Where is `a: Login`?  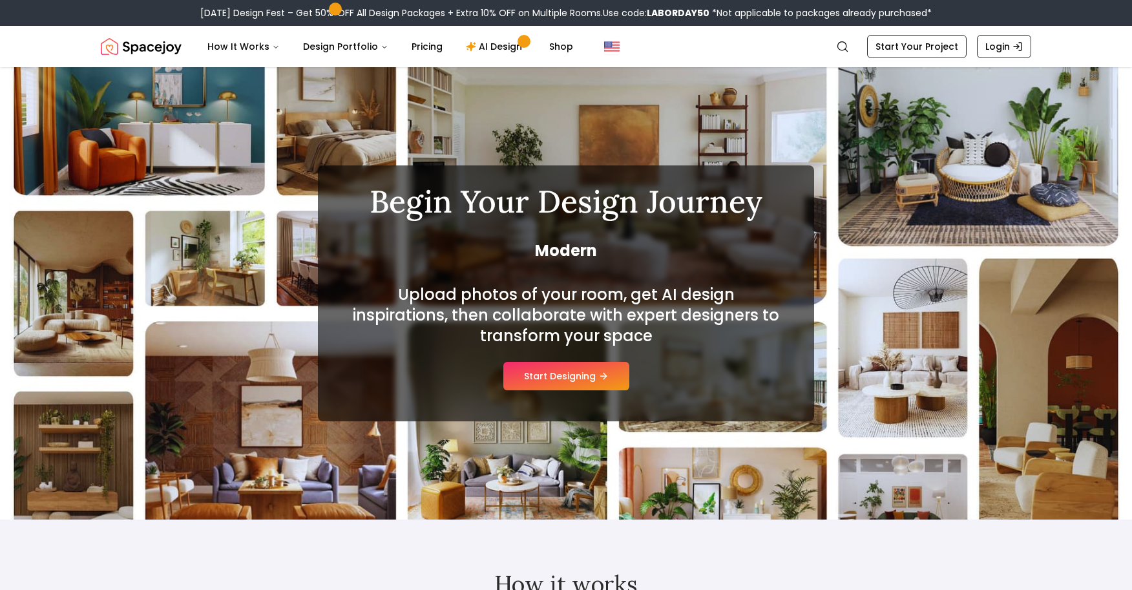 a: Login is located at coordinates (1004, 47).